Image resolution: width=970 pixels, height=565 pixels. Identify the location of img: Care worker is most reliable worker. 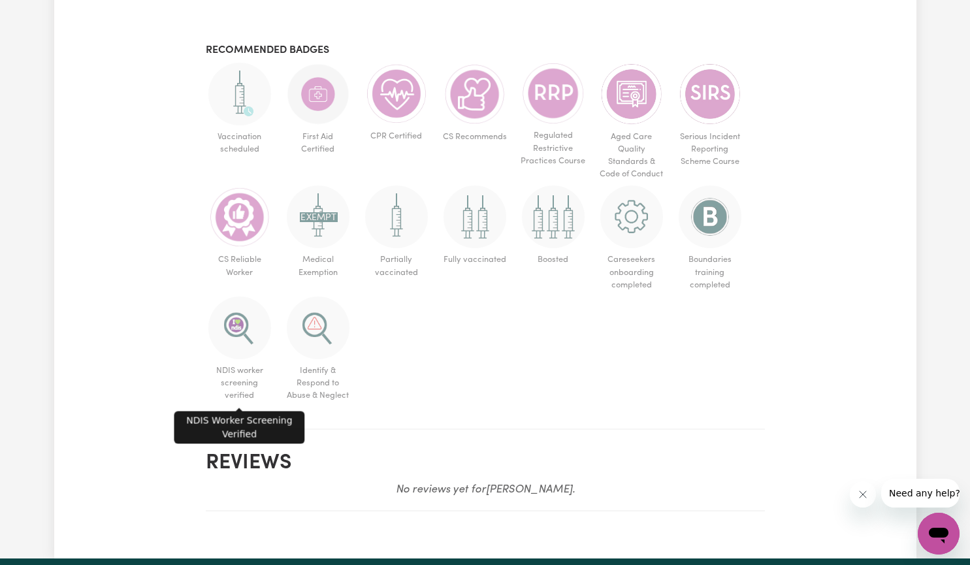
(240, 217).